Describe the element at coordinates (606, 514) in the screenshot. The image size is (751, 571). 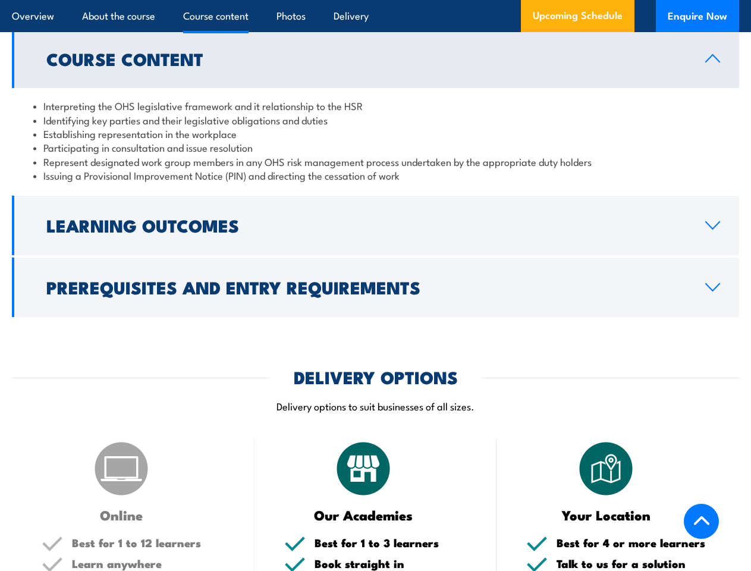
I see `h3: Your Location` at that location.